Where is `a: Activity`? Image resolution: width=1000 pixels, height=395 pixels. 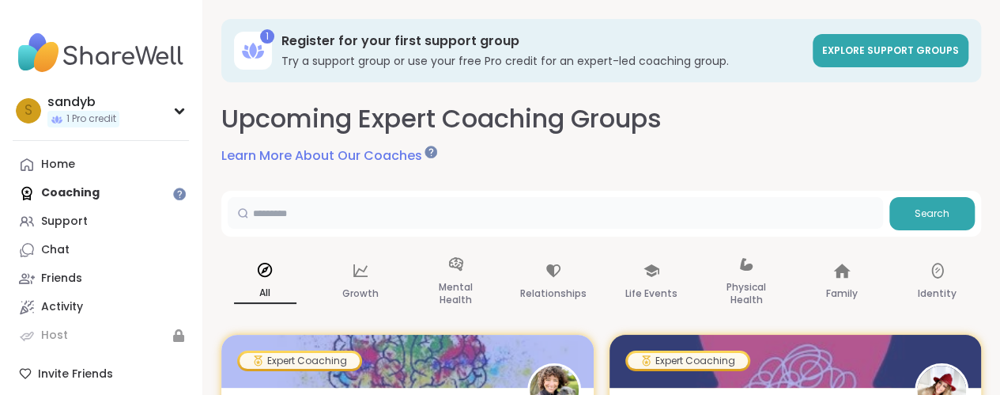 a: Activity is located at coordinates (100, 307).